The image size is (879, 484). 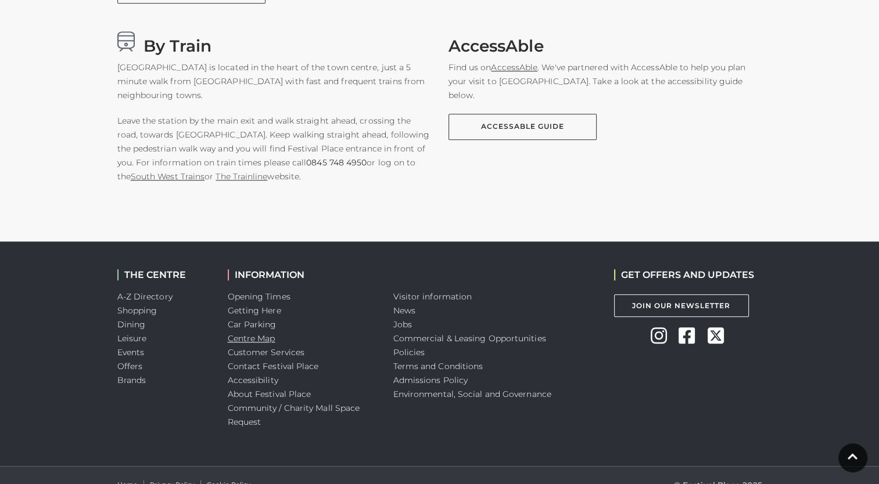 I want to click on a: Centre Map, so click(x=252, y=339).